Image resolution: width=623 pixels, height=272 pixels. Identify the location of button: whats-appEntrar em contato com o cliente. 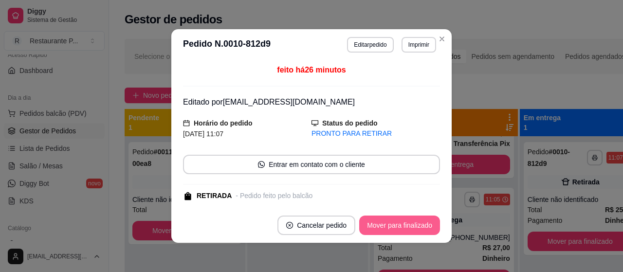
(312, 165).